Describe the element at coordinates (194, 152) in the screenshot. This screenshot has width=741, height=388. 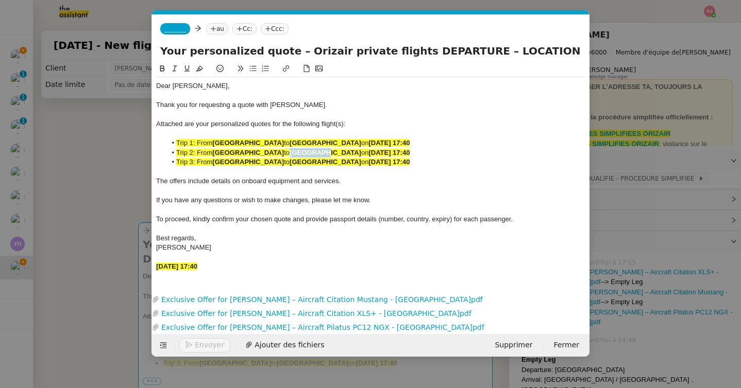
I see `span: Trip 2: From` at that location.